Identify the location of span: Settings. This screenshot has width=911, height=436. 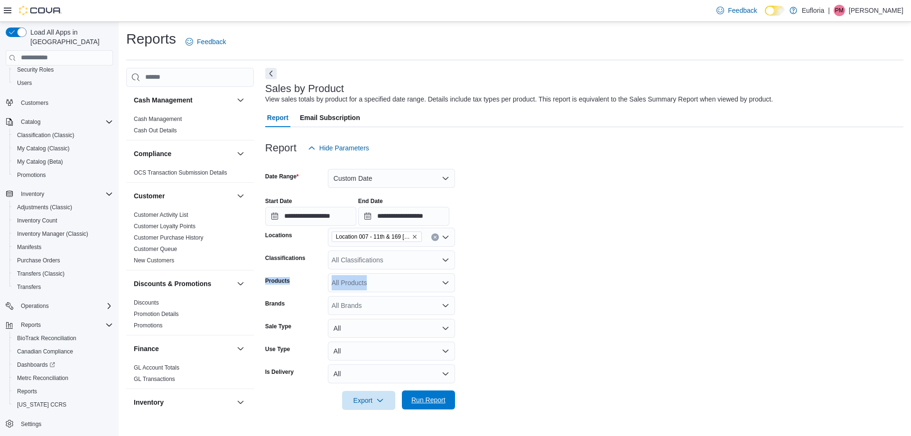
(31, 424).